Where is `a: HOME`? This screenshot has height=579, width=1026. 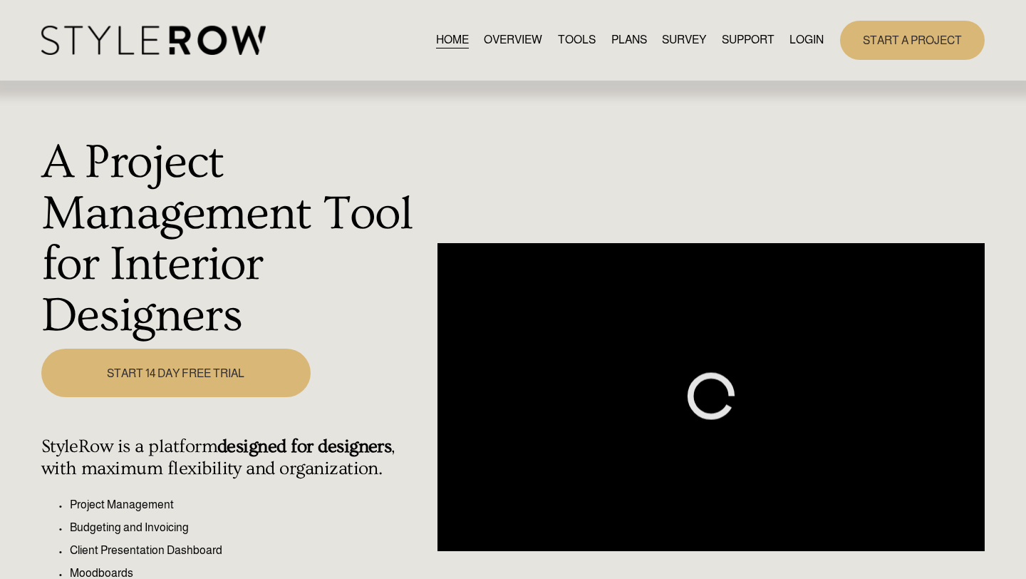
a: HOME is located at coordinates (453, 40).